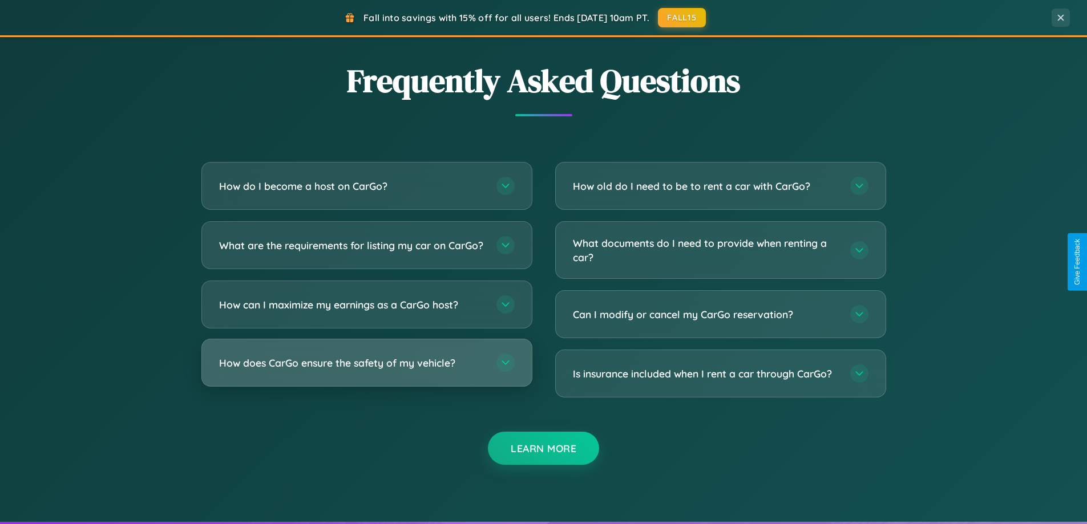 The image size is (1087, 524). Describe the element at coordinates (352, 363) in the screenshot. I see `h3: How does CarGo ensure the safety of my vehicle?` at that location.